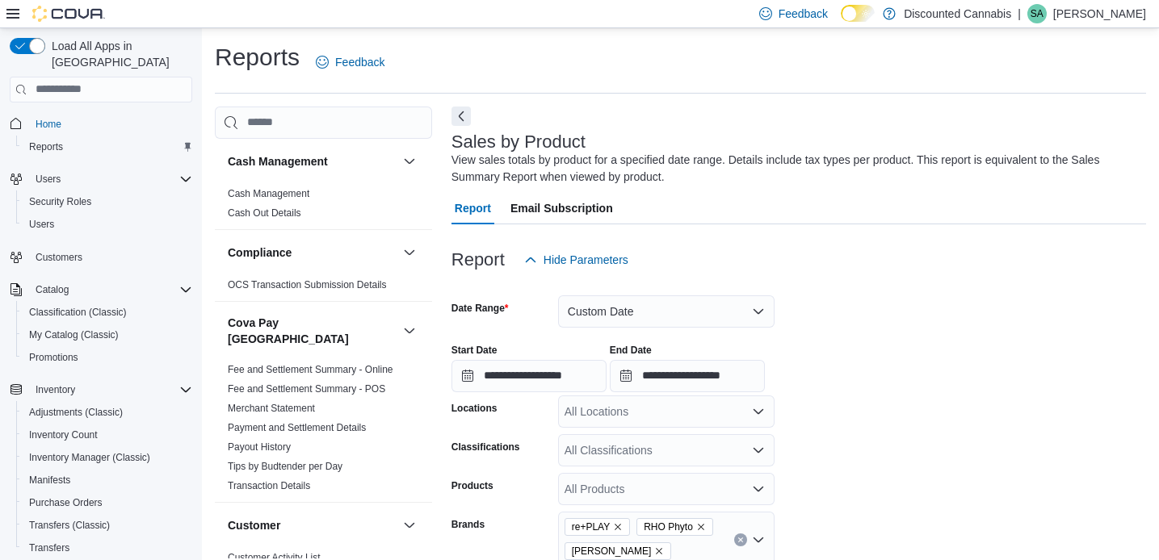 The height and width of the screenshot is (560, 1159). What do you see at coordinates (65, 503) in the screenshot?
I see `span: Purchase Orders` at bounding box center [65, 503].